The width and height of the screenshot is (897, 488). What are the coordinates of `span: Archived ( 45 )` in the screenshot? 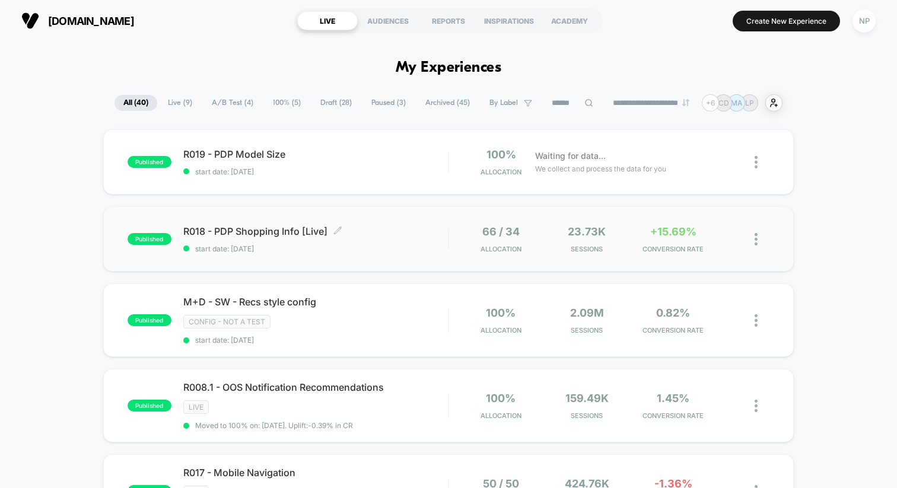 It's located at (448, 103).